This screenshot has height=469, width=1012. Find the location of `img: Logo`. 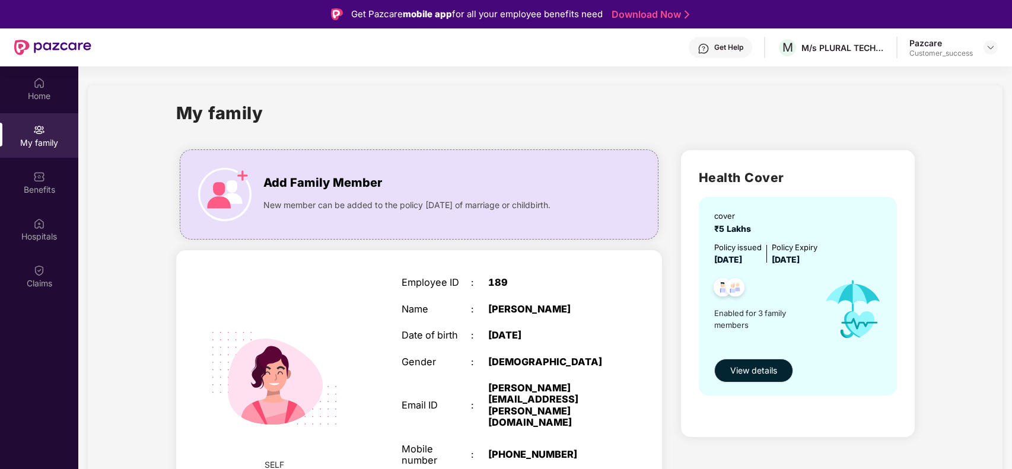

img: Logo is located at coordinates (337, 14).